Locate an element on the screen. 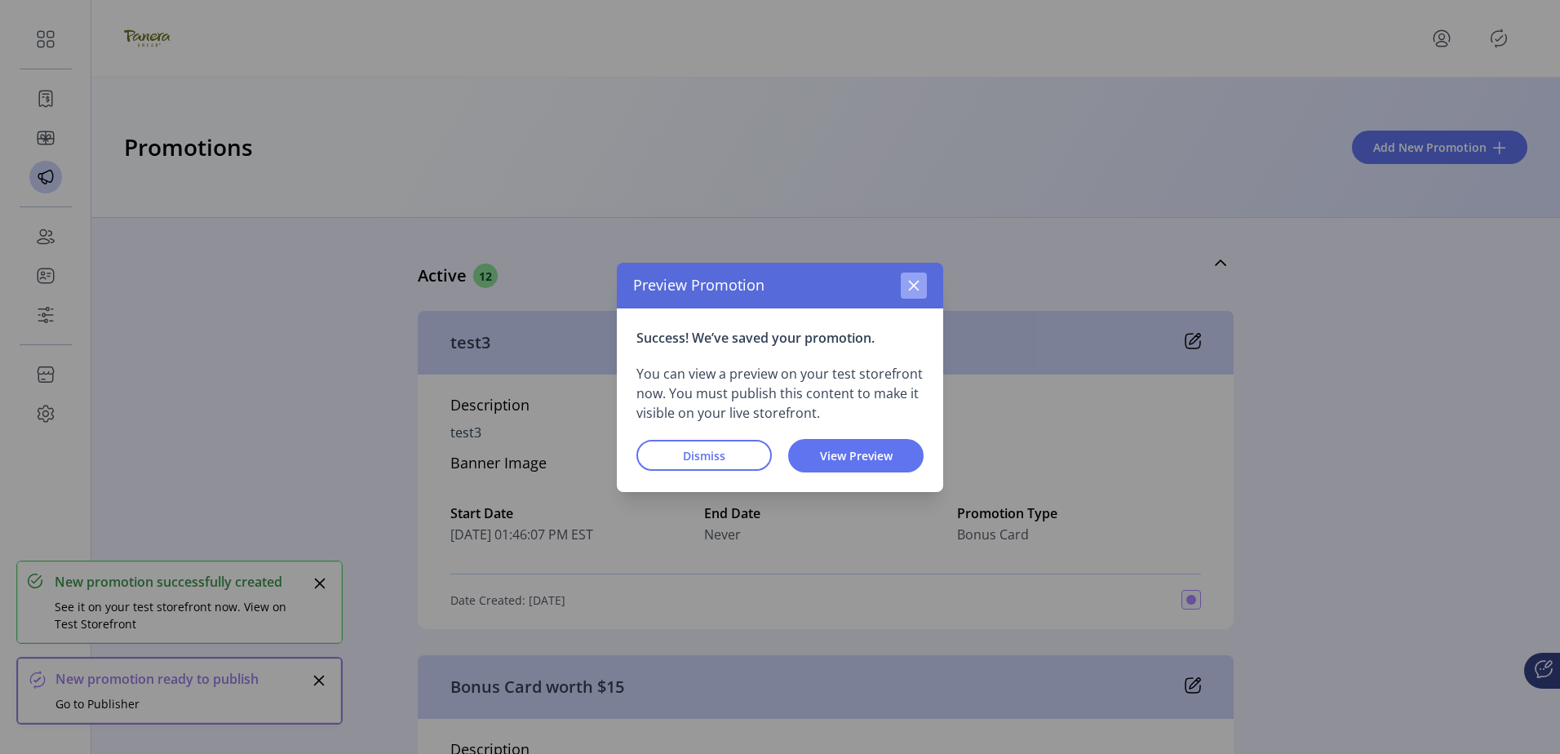 The width and height of the screenshot is (1560, 754). button: View Preview is located at coordinates (856, 455).